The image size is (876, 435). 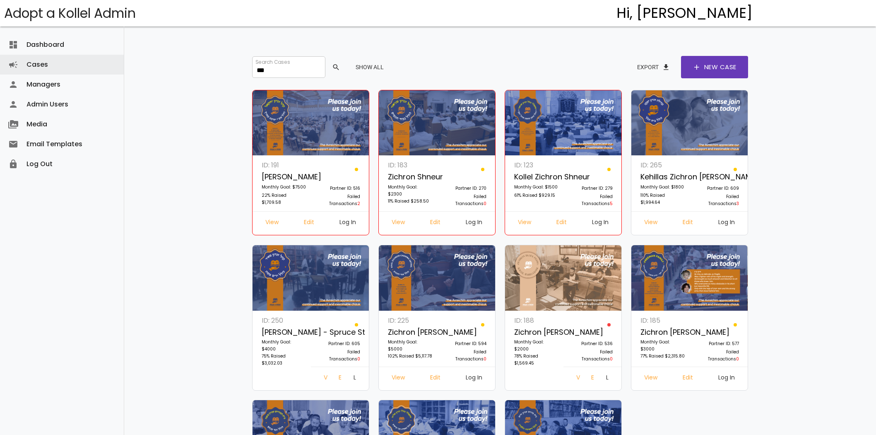 What do you see at coordinates (13, 164) in the screenshot?
I see `i: lock` at bounding box center [13, 164].